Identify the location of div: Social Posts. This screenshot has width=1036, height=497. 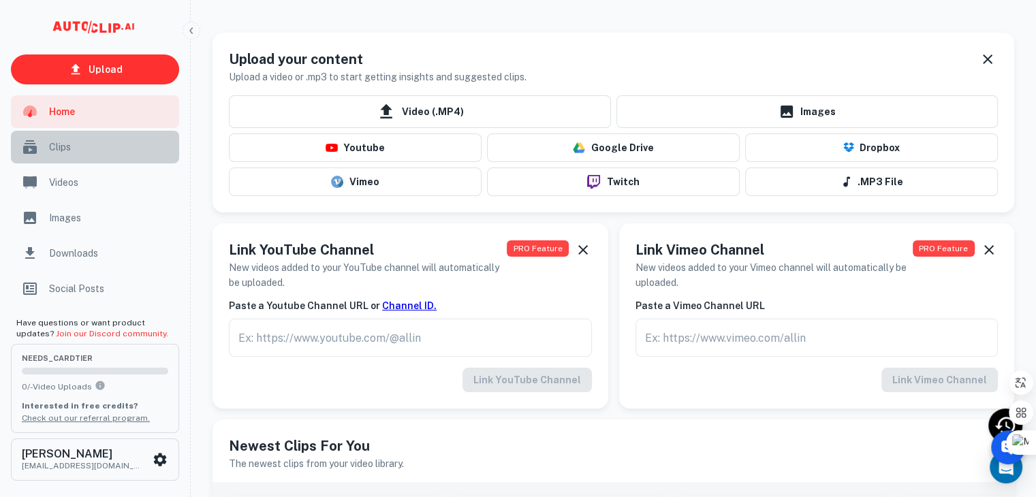
(95, 289).